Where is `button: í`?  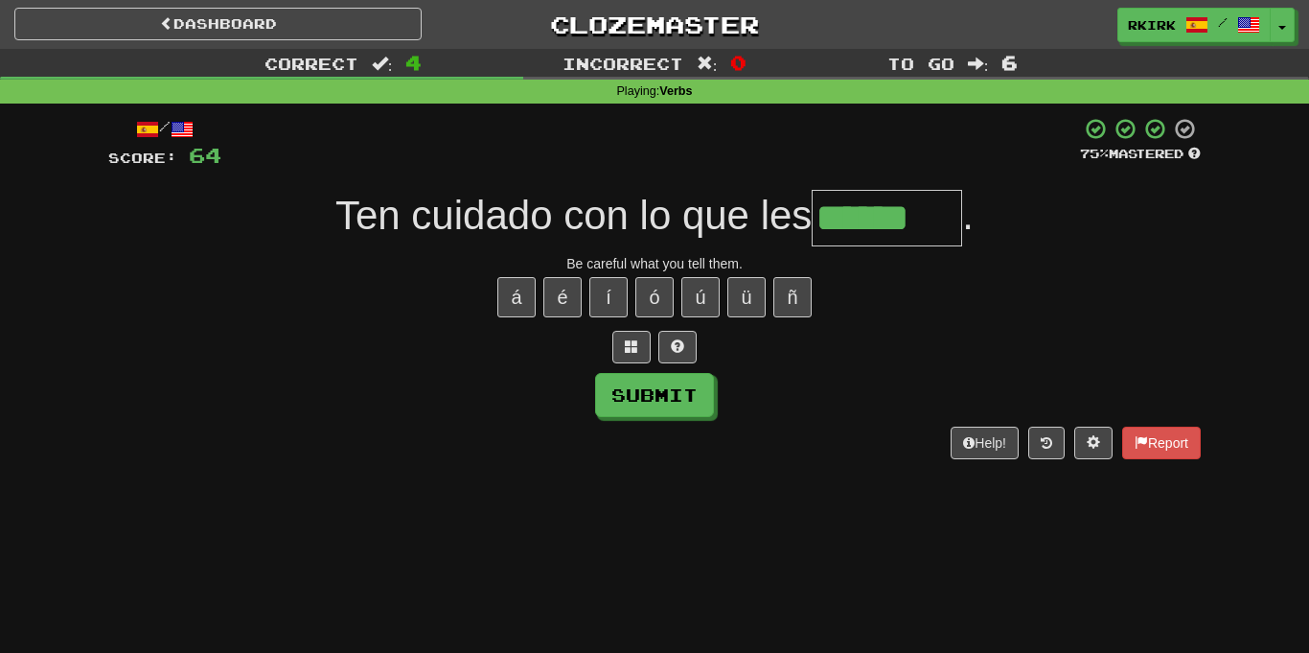
button: í is located at coordinates (609, 297).